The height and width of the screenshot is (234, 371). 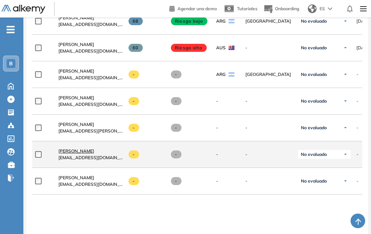 I want to click on a: Agendar una demo, so click(x=193, y=8).